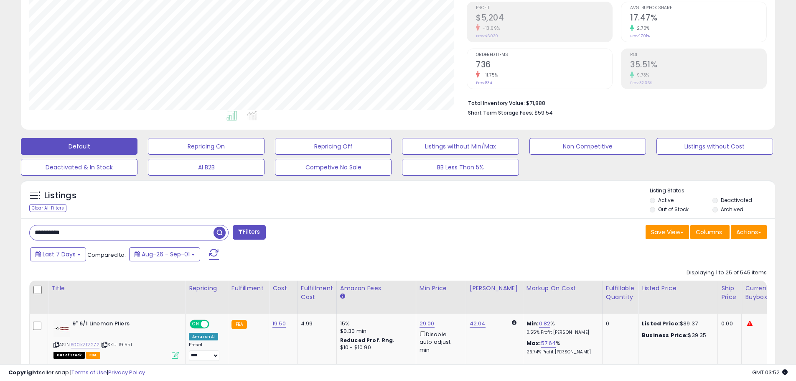  Describe the element at coordinates (367, 340) in the screenshot. I see `b: Reduced Prof. Rng.` at that location.